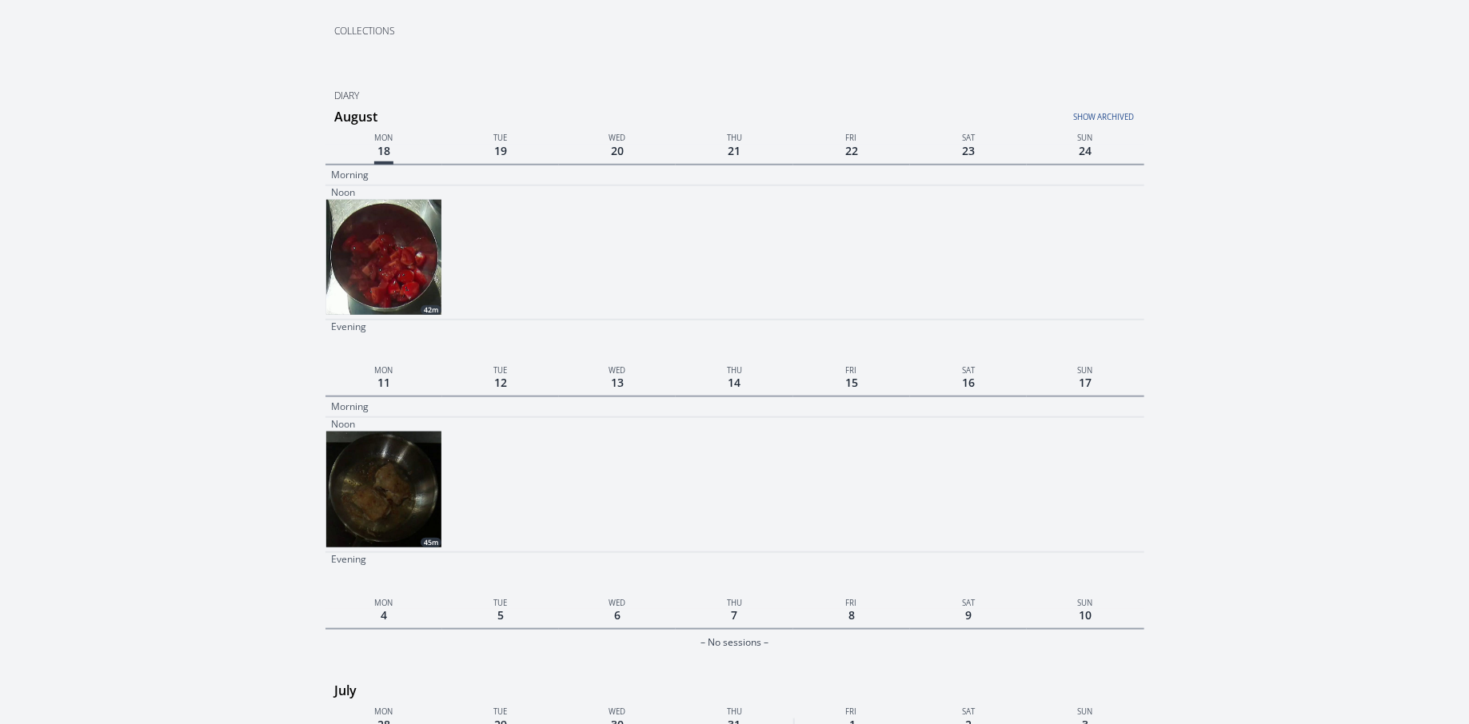  What do you see at coordinates (500, 615) in the screenshot?
I see `span: 5` at bounding box center [500, 615].